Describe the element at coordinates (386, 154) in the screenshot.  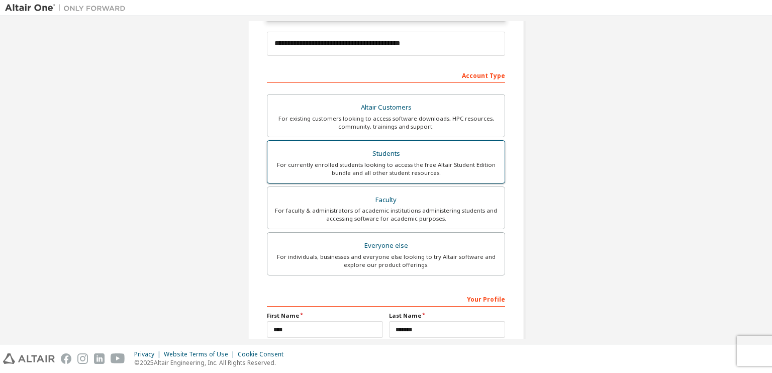
I see `div: Students` at that location.